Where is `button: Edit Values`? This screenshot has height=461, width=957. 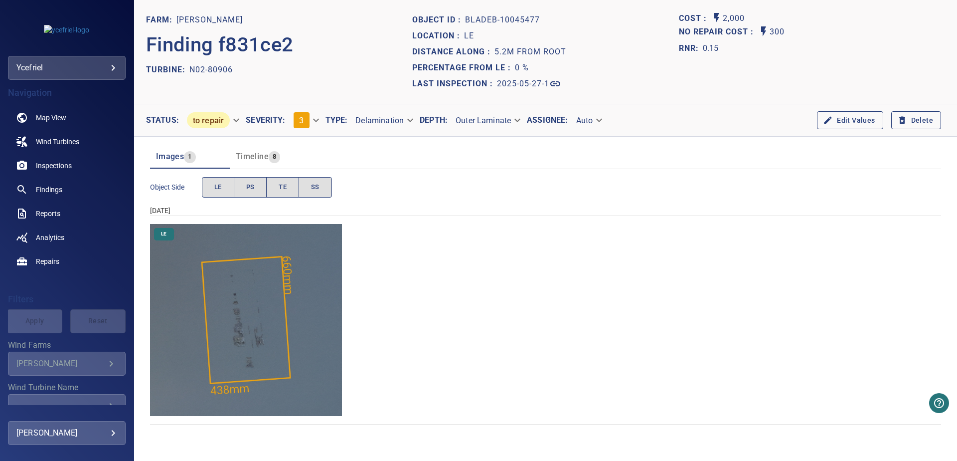
button: Edit Values is located at coordinates (850, 120).